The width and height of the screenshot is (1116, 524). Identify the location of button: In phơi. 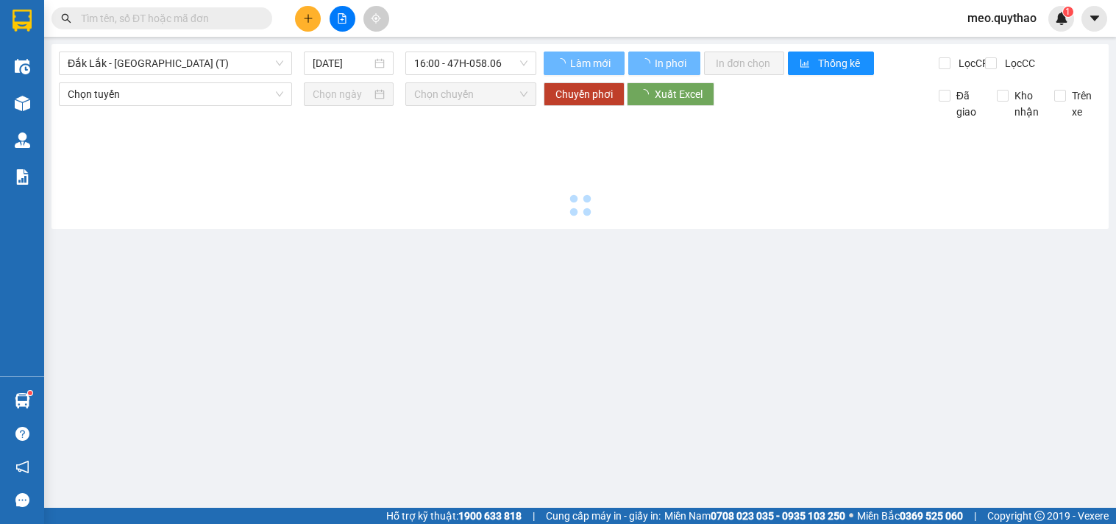
(664, 63).